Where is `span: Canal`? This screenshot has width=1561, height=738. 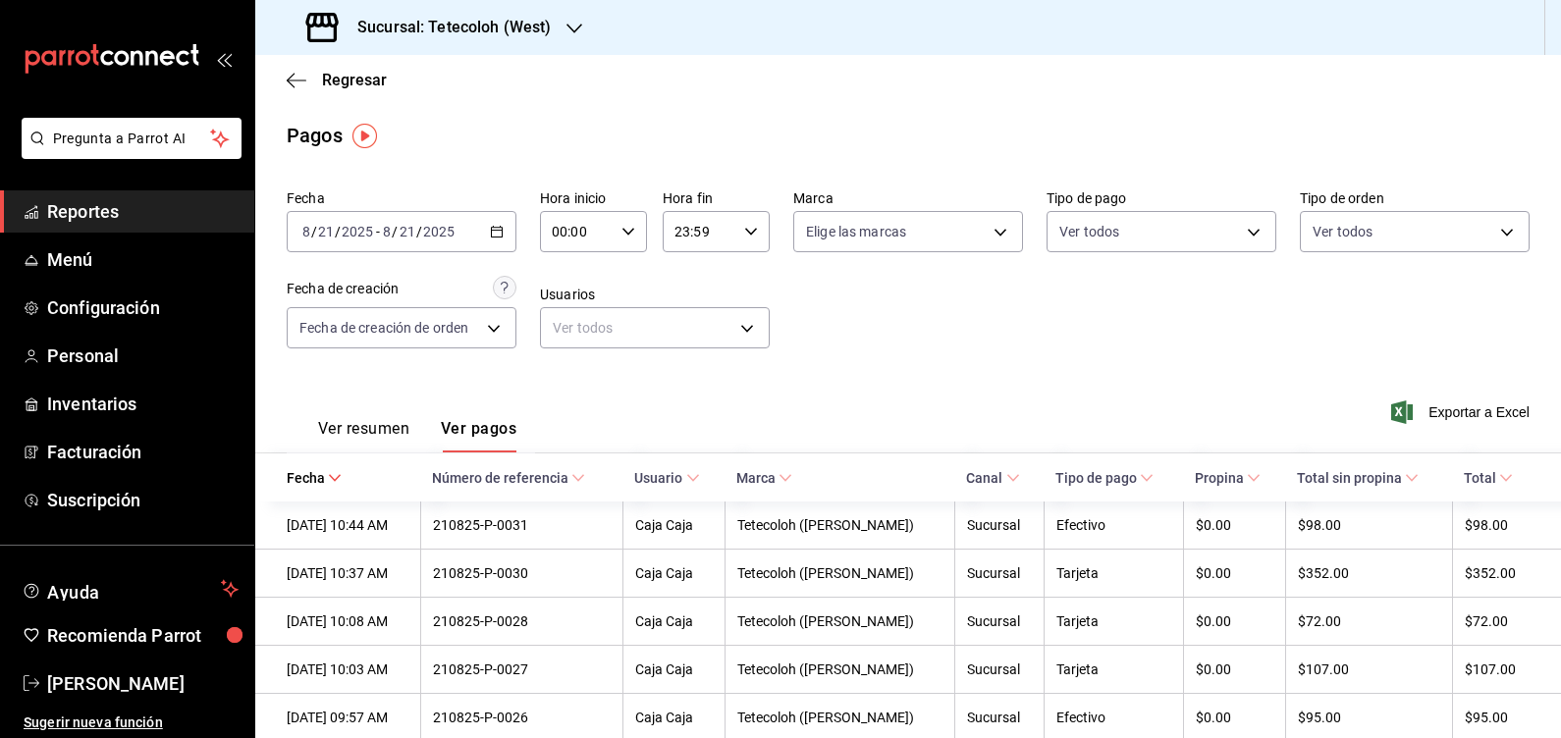
span: Canal is located at coordinates (992, 478).